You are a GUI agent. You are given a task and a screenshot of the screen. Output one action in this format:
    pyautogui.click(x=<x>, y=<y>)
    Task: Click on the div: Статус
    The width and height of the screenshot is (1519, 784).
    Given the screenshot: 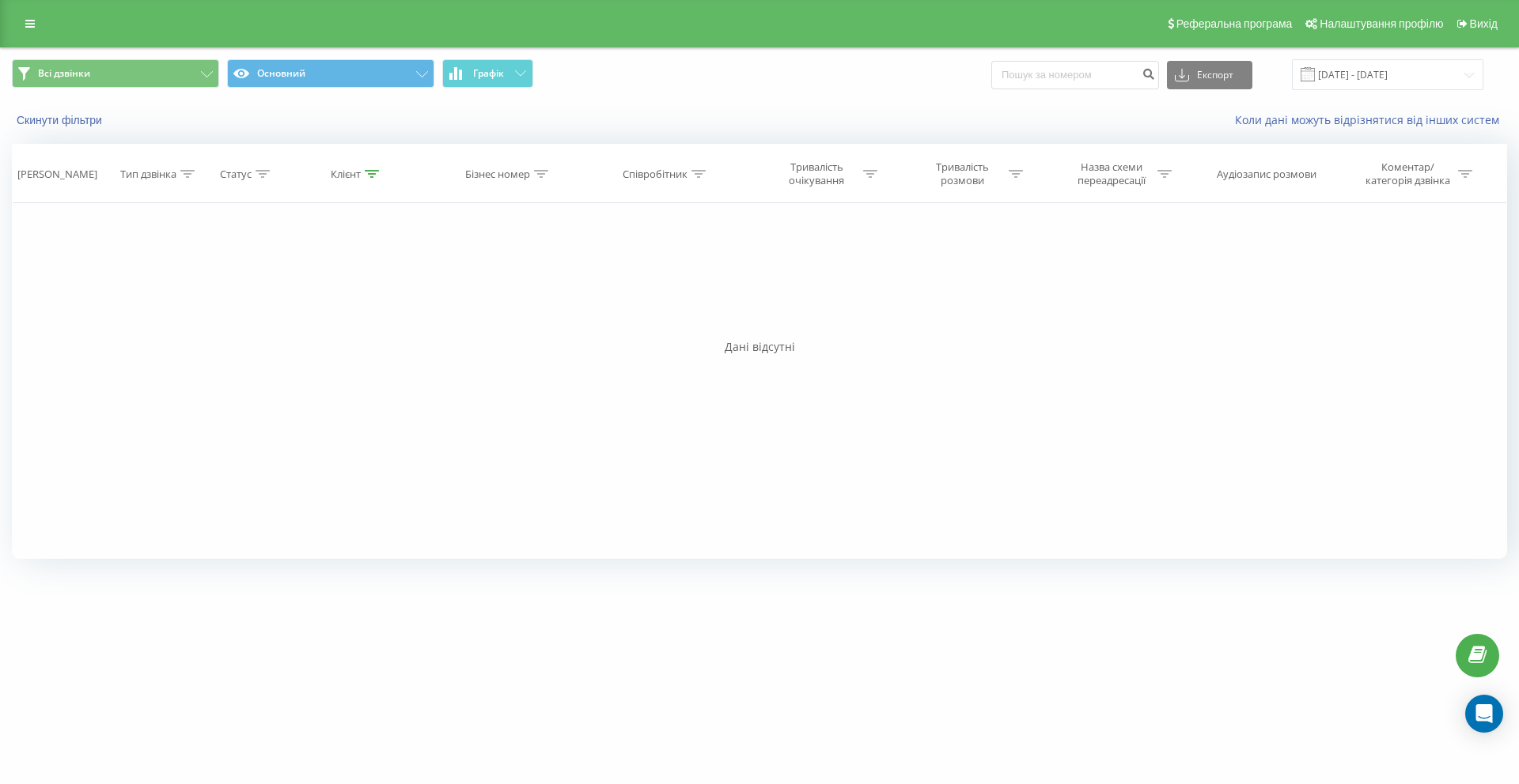 What is the action you would take?
    pyautogui.click(x=236, y=174)
    